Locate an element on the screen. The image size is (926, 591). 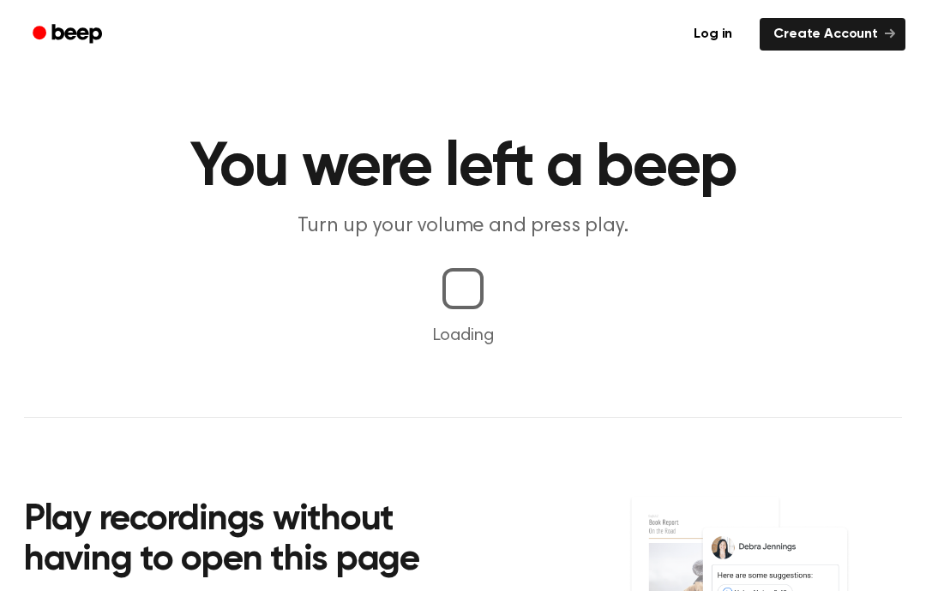
a: Log in is located at coordinates (712, 34).